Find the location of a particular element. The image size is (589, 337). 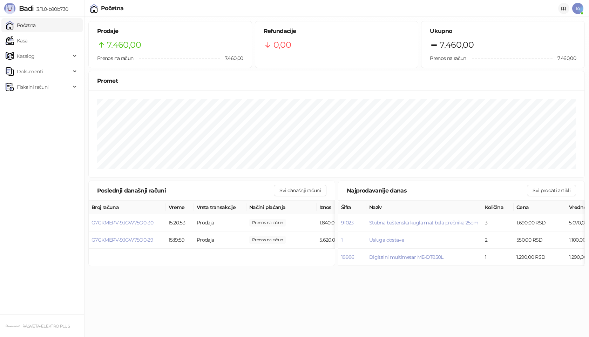

th: Cena is located at coordinates (540, 207).